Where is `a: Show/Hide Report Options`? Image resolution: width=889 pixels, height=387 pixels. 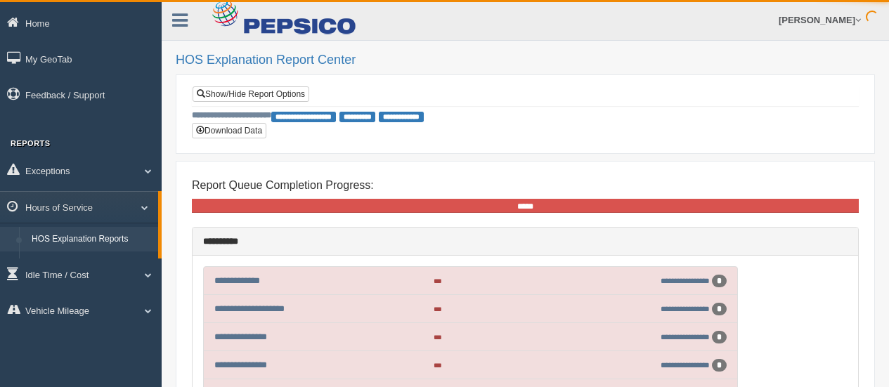 a: Show/Hide Report Options is located at coordinates (251, 94).